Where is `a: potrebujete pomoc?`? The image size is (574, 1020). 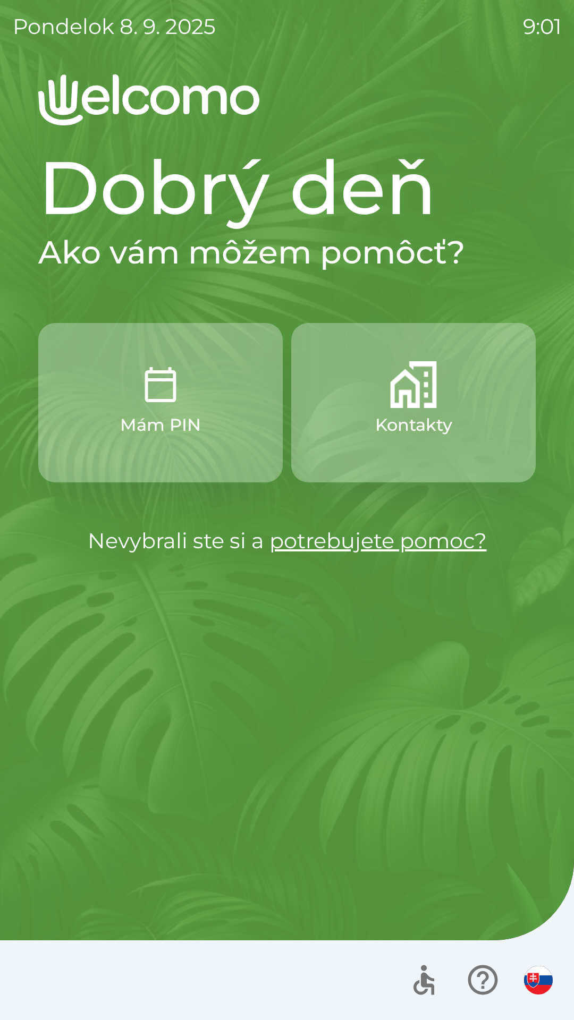
a: potrebujete pomoc? is located at coordinates (378, 541).